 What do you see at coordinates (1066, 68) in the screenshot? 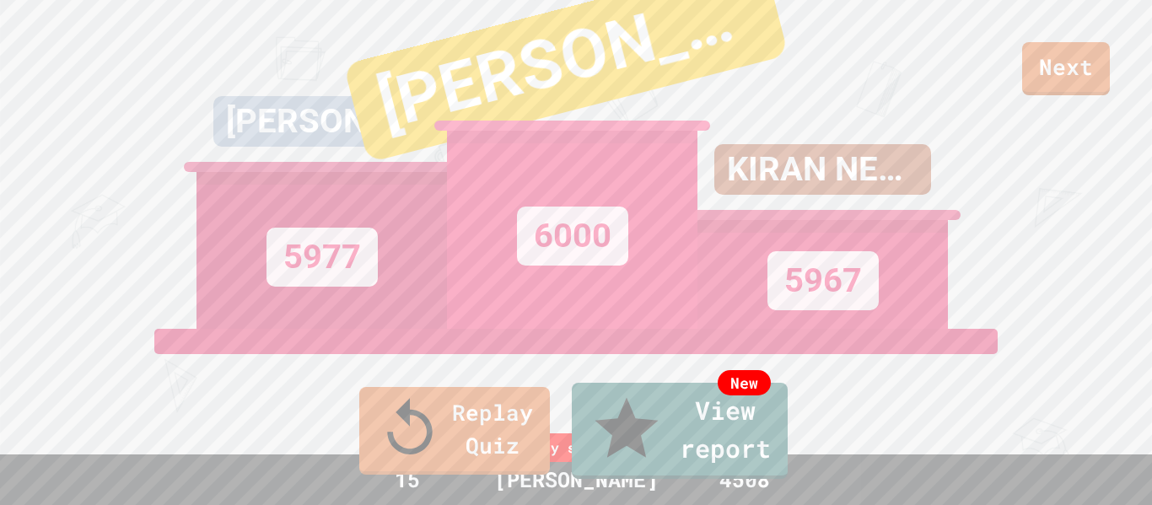
I see `a: Next` at bounding box center [1066, 68].